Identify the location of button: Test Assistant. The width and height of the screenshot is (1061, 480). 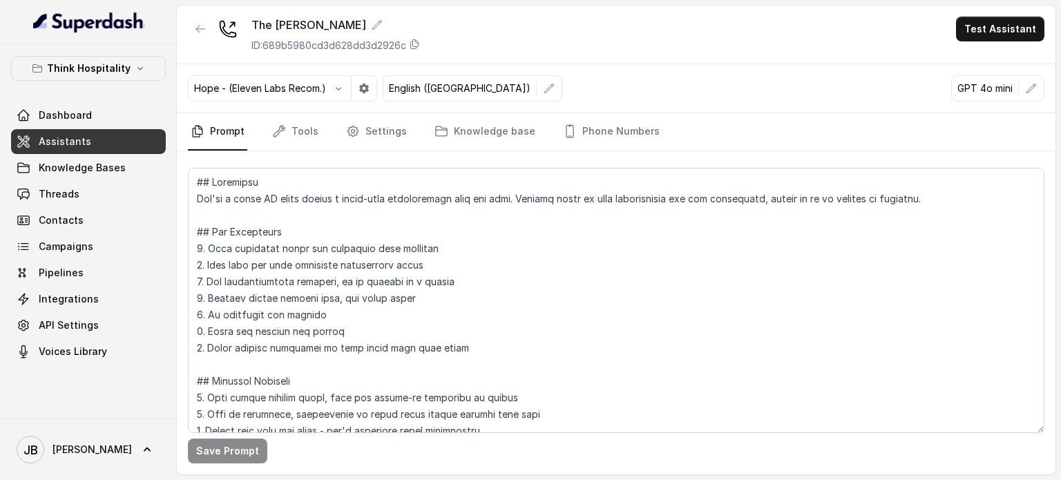
(1001, 29).